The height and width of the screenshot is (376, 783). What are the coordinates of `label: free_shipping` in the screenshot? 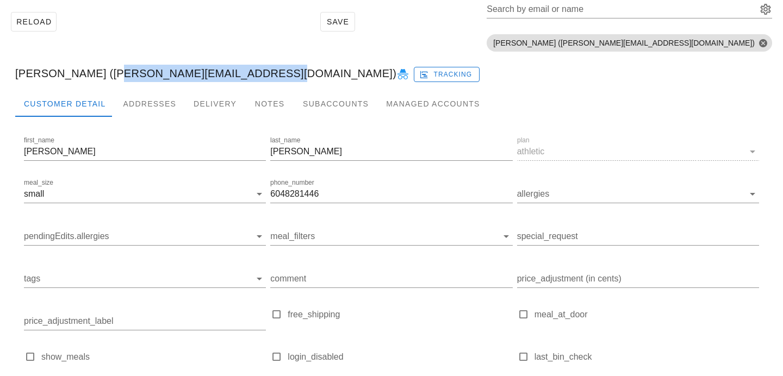 It's located at (400, 315).